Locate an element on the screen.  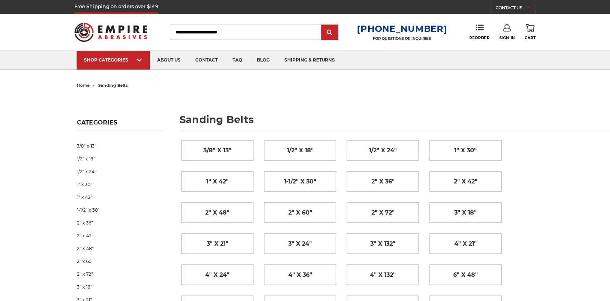
a: CONTACT US is located at coordinates (515, 9).